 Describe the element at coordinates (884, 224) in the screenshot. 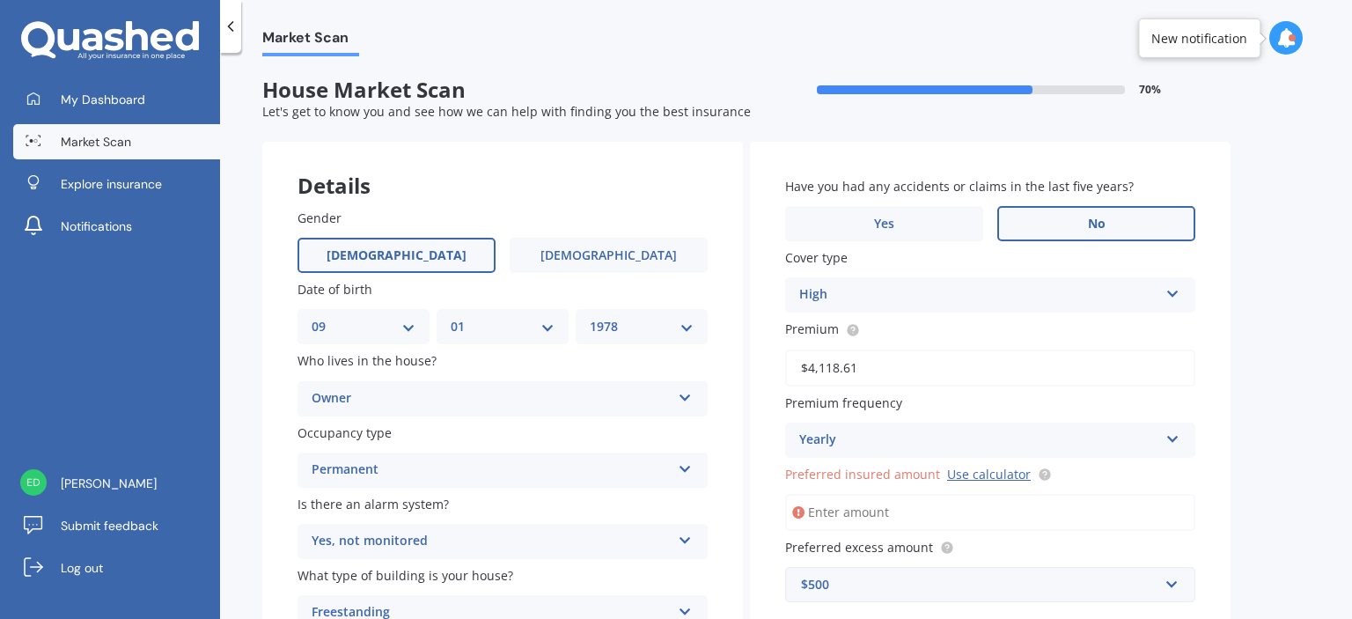

I see `span: Yes` at that location.